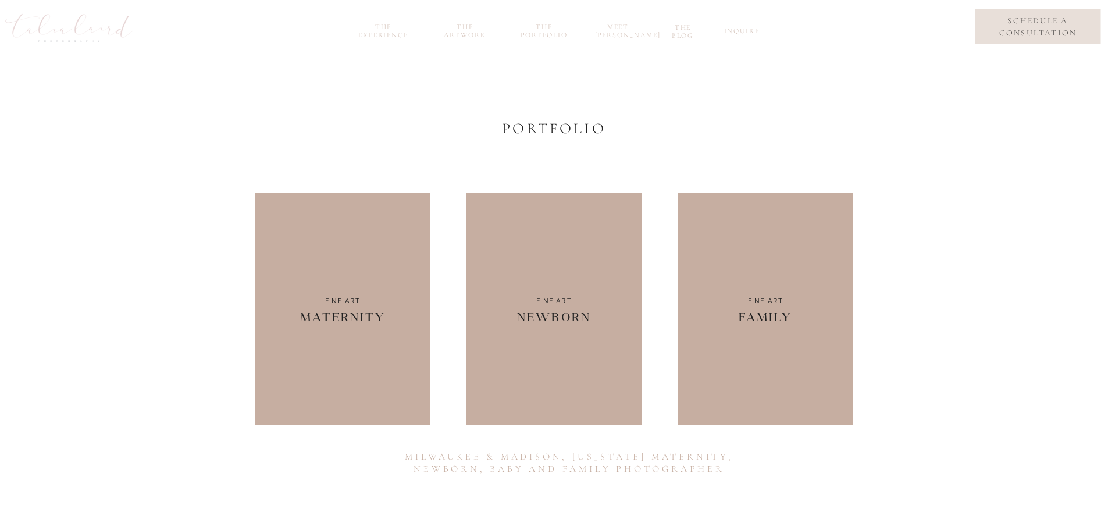 The image size is (1108, 530). Describe the element at coordinates (1038, 27) in the screenshot. I see `a: schedule a consultation` at that location.